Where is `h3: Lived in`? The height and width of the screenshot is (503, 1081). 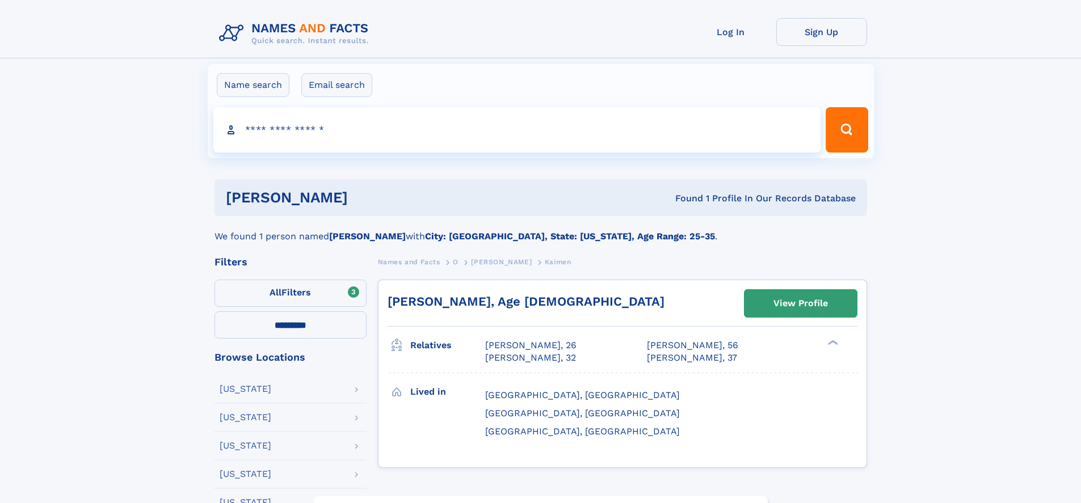 h3: Lived in is located at coordinates (448, 392).